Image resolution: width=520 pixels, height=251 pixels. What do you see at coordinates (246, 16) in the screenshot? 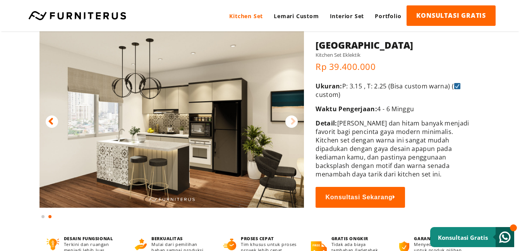
I see `a: Kitchen Set` at bounding box center [246, 16].